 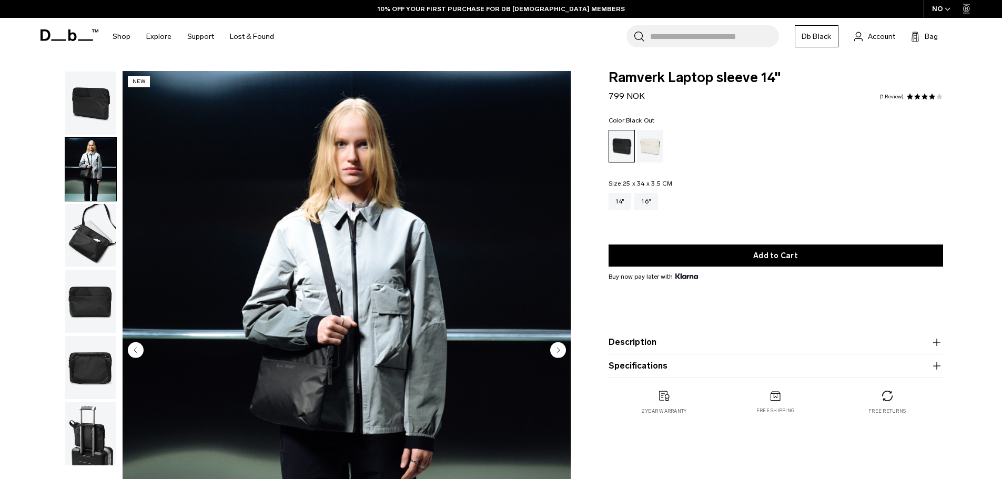 I want to click on span: 799 NOK, so click(x=627, y=96).